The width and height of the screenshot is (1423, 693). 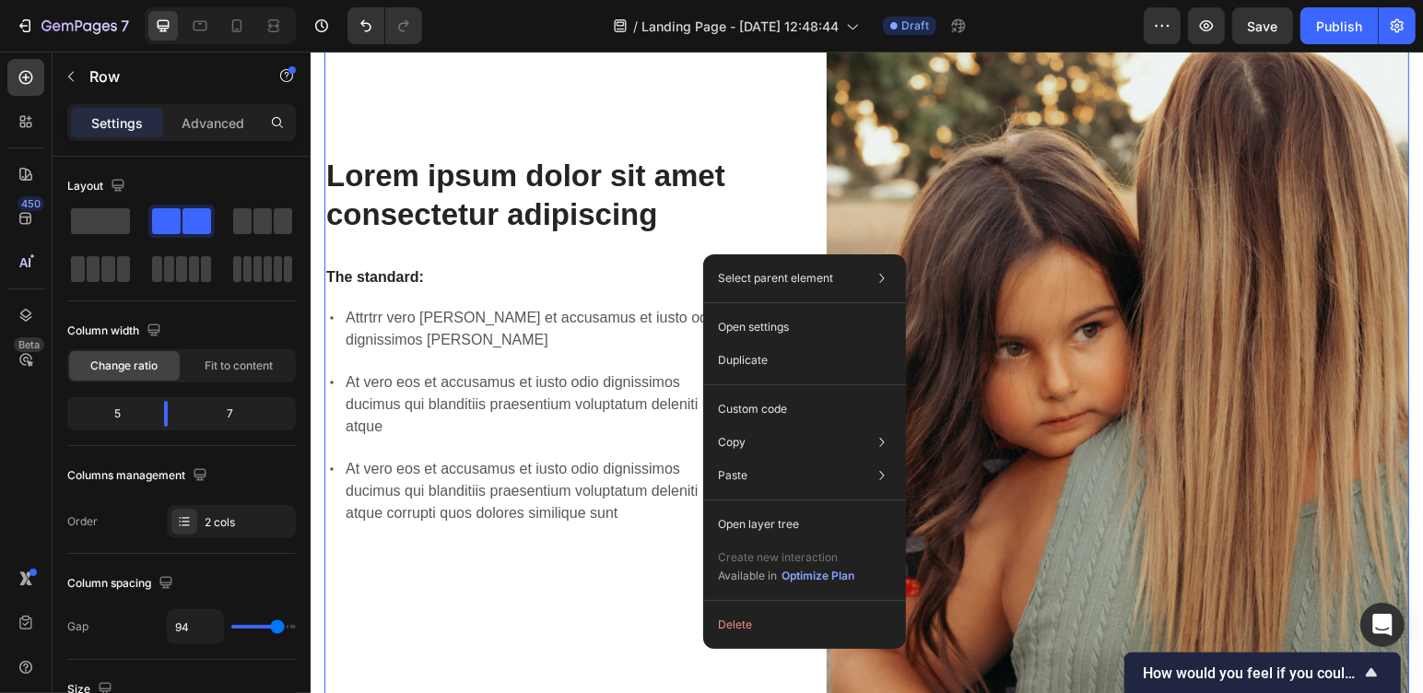 What do you see at coordinates (1263, 26) in the screenshot?
I see `button: Save` at bounding box center [1263, 26].